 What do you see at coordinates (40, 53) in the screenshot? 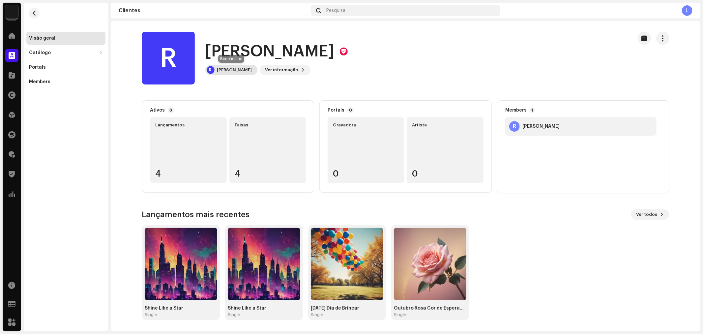
I see `div: Catálogo` at bounding box center [40, 53].